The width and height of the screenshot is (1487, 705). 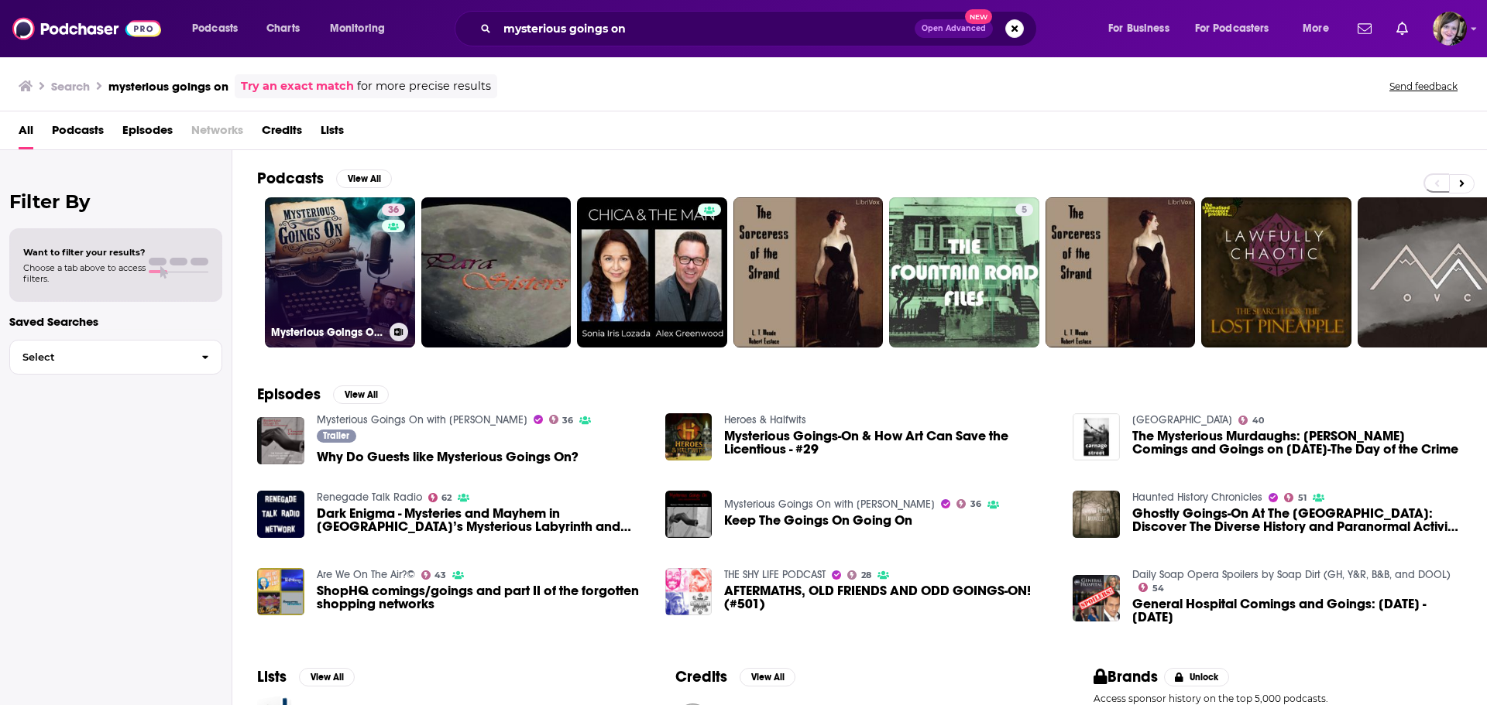 What do you see at coordinates (26, 133) in the screenshot?
I see `span: All` at bounding box center [26, 133].